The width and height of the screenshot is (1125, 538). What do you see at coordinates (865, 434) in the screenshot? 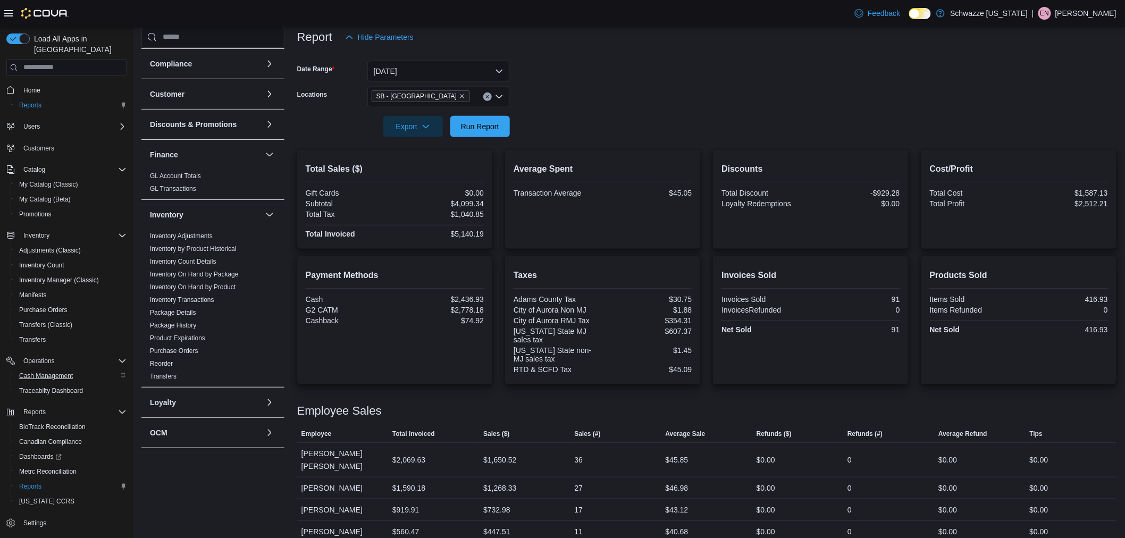
I see `span: Refunds (#)` at bounding box center [865, 434].